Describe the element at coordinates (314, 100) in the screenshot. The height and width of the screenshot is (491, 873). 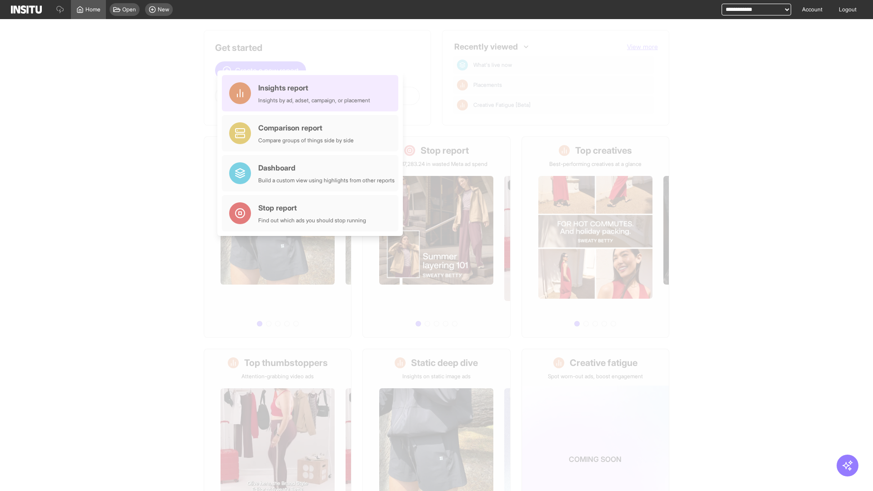
I see `div: Insights by ad, adset, campaign, or placement` at that location.